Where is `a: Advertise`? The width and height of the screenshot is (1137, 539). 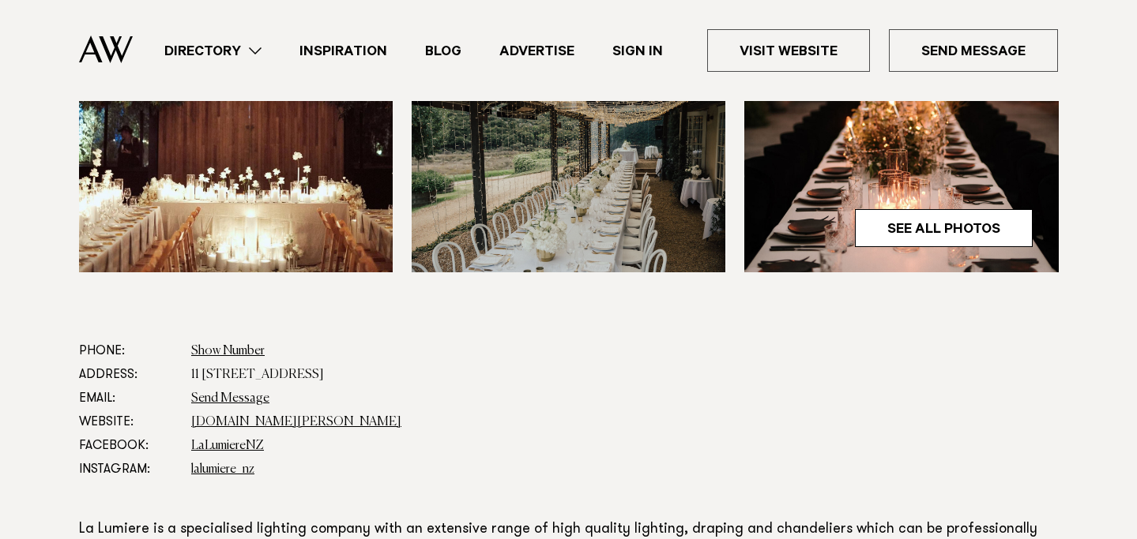 a: Advertise is located at coordinates (536, 51).